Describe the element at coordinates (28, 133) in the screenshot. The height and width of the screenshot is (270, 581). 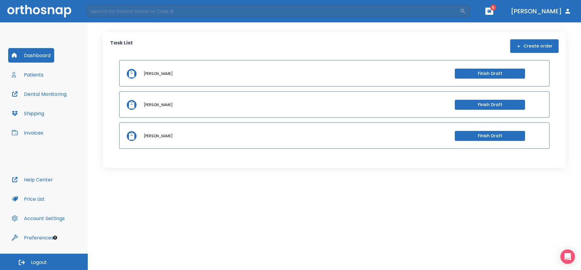
I see `a: Invoices` at that location.